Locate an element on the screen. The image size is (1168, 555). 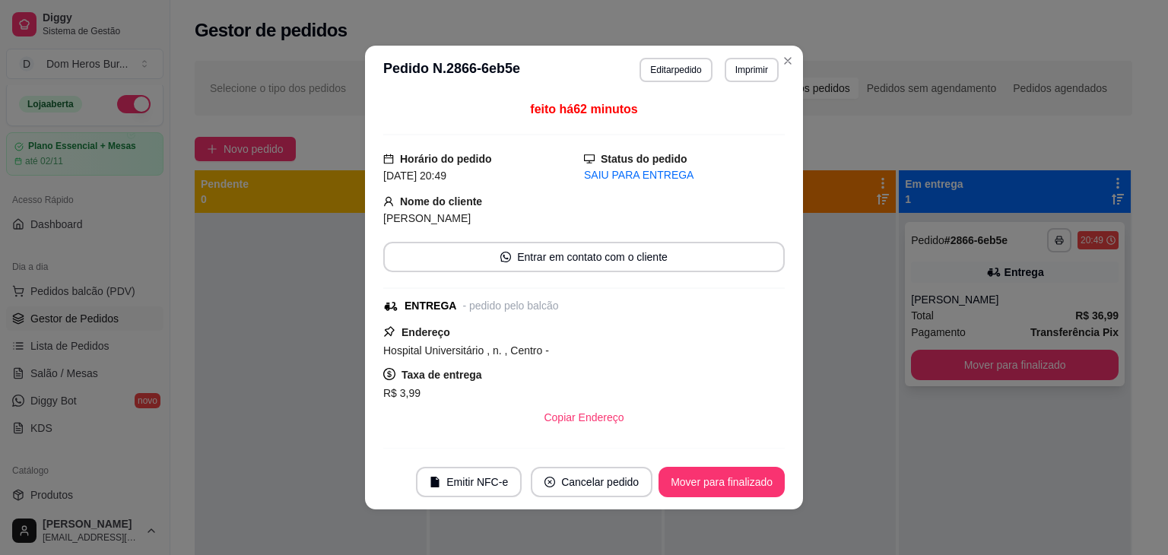
button: Close is located at coordinates (788, 61).